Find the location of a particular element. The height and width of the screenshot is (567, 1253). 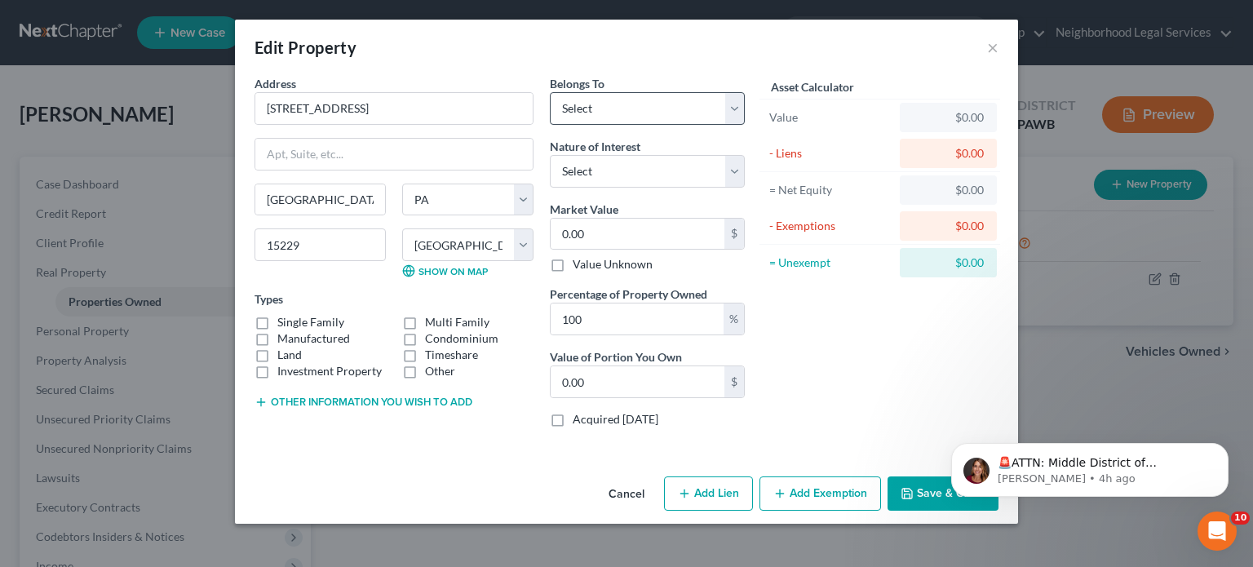

span: Address is located at coordinates (275, 83).